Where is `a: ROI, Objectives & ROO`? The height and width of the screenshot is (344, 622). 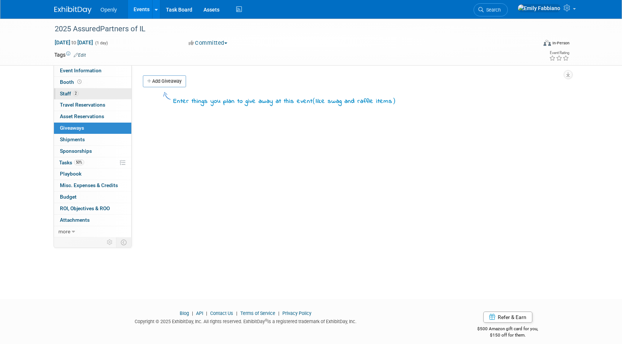 a: ROI, Objectives & ROO is located at coordinates (93, 208).